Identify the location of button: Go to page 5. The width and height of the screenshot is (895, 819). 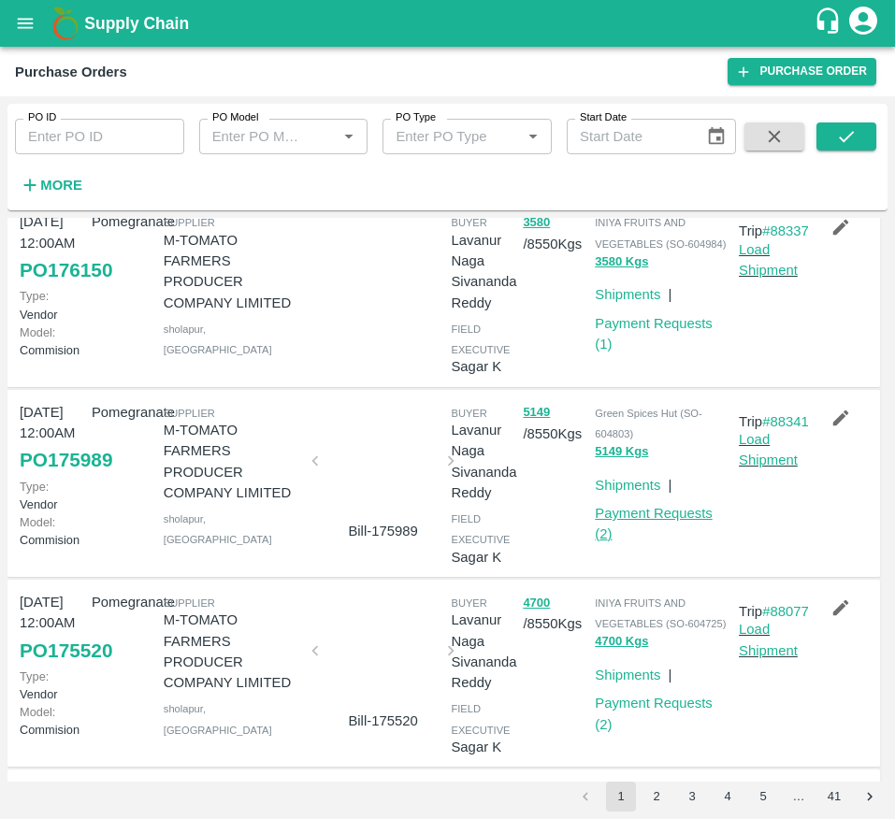
(763, 796).